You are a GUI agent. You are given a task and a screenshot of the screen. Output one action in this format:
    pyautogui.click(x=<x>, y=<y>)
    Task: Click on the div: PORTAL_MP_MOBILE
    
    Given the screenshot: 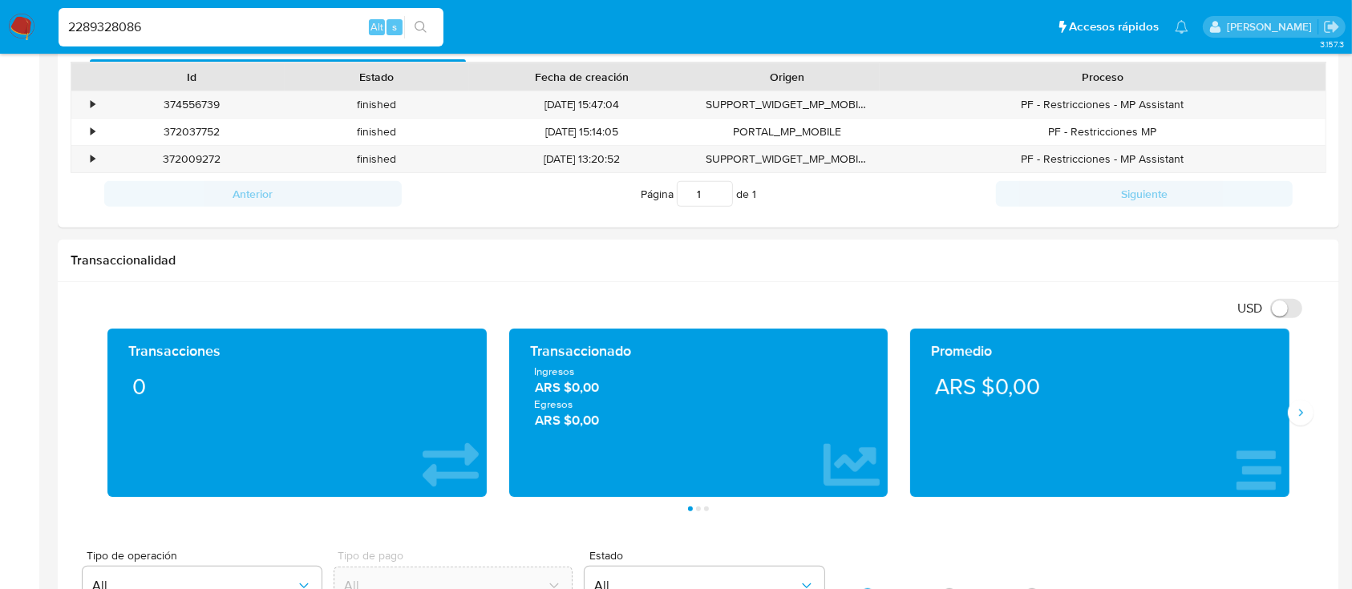 What is the action you would take?
    pyautogui.click(x=787, y=132)
    